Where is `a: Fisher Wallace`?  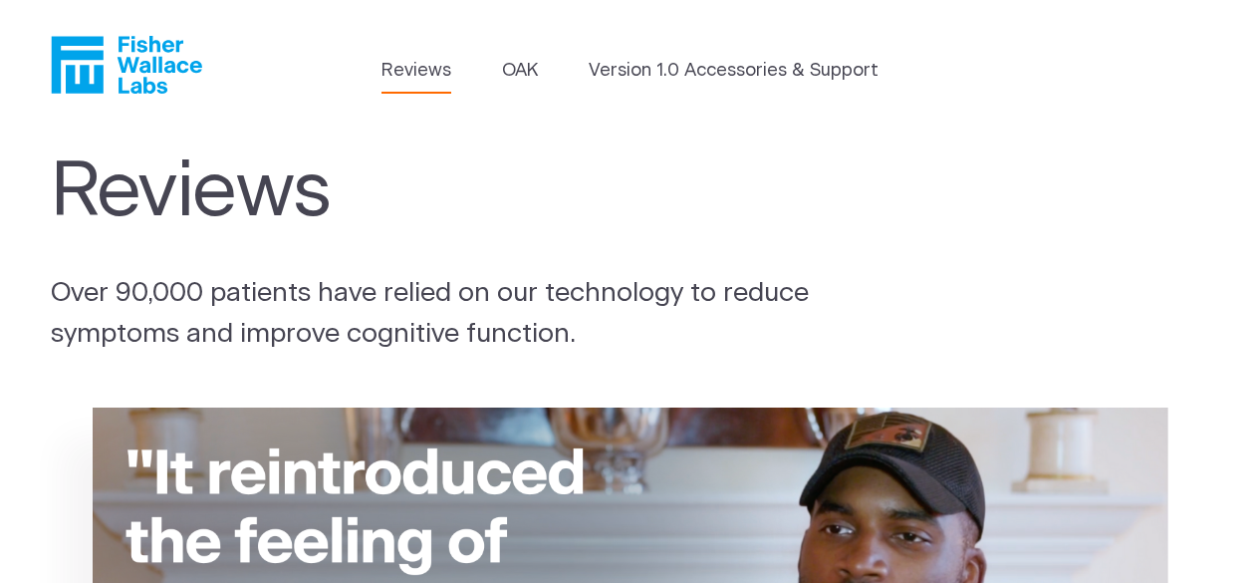 a: Fisher Wallace is located at coordinates (127, 65).